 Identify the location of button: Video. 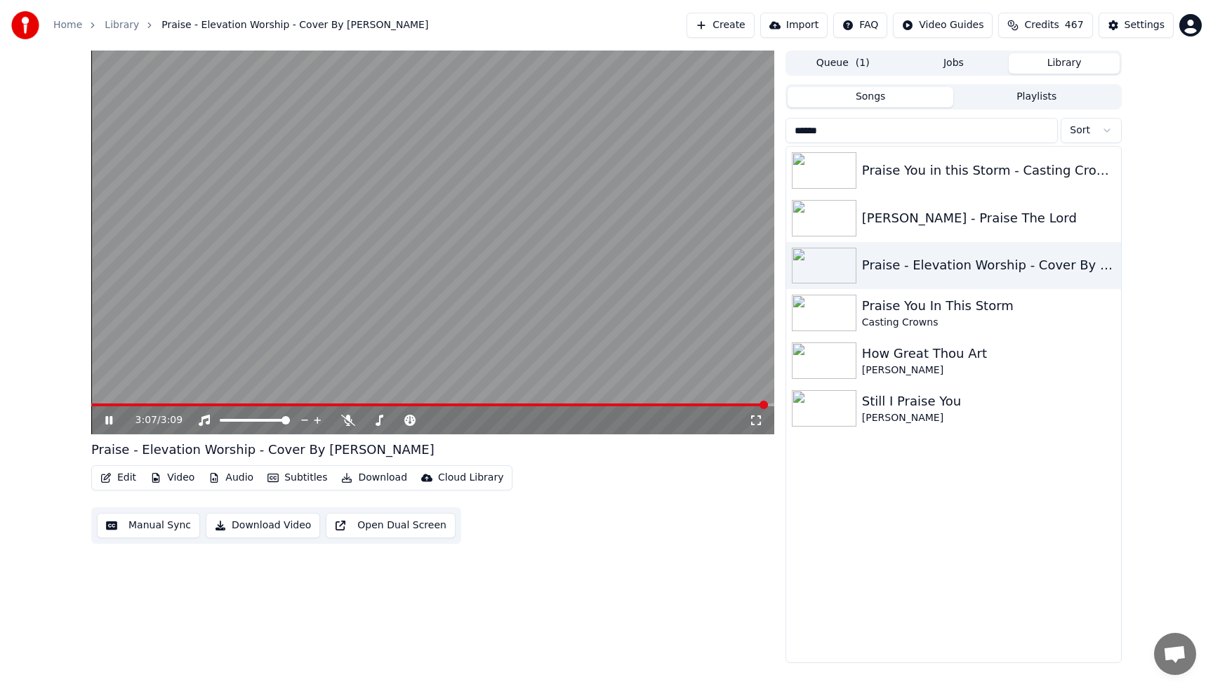
(172, 478).